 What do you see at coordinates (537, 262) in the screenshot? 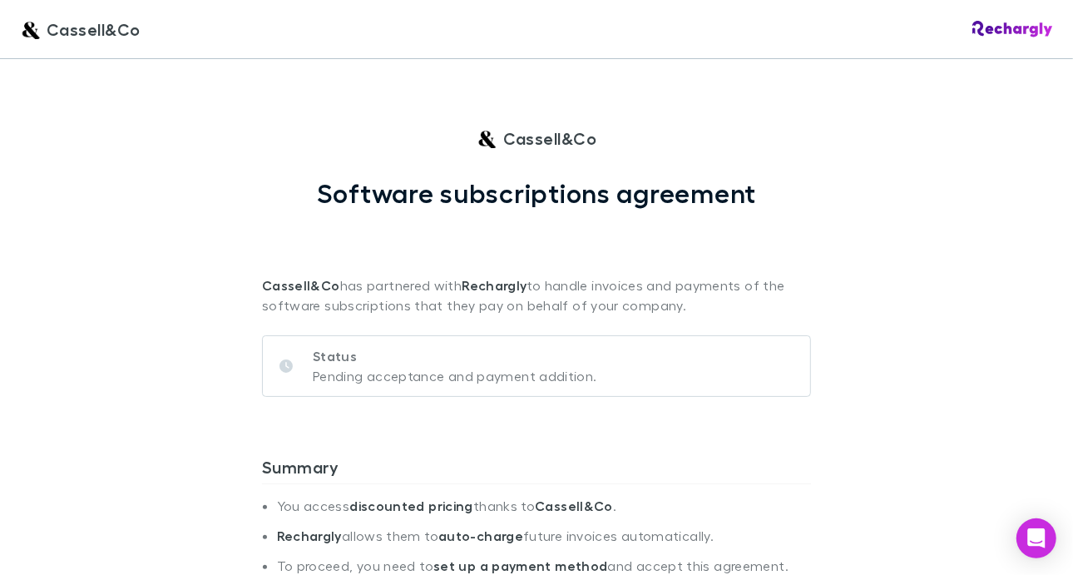
I see `p: has partnered with to handle invoices and payments of the software subscriptions that they pay on...` at bounding box center [537, 262].